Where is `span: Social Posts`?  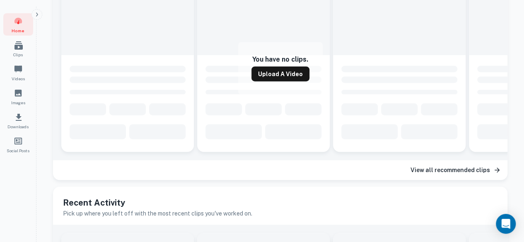
span: Social Posts is located at coordinates (18, 151).